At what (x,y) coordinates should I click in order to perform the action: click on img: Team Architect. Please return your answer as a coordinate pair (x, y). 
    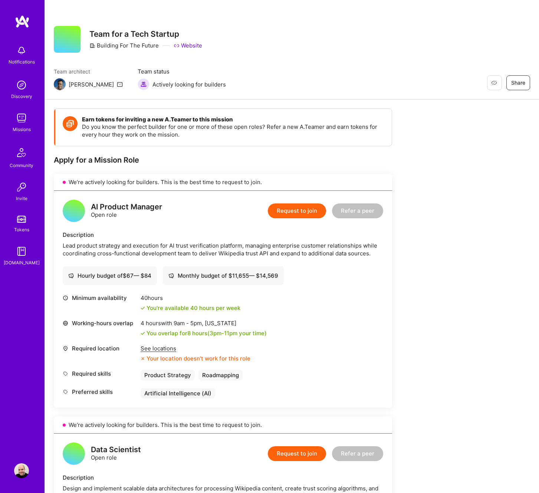
    Looking at the image, I should click on (60, 84).